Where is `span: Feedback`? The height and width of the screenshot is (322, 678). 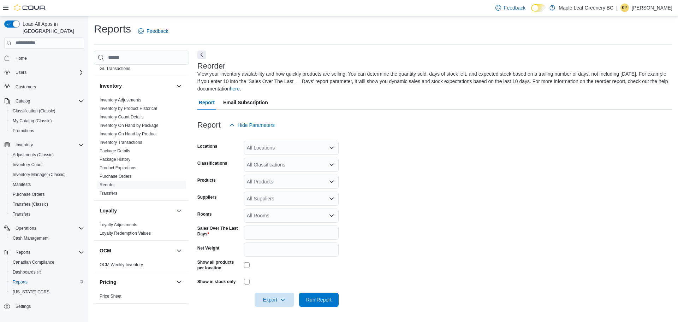 span: Feedback is located at coordinates (515, 8).